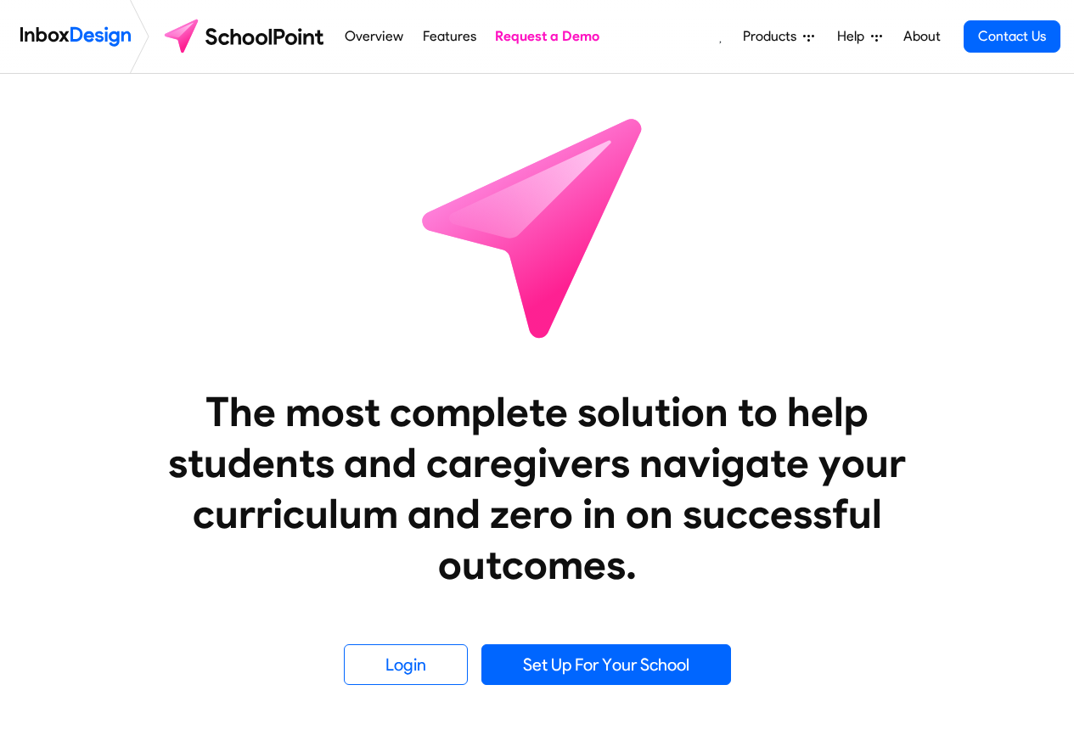 The image size is (1074, 741). What do you see at coordinates (854, 37) in the screenshot?
I see `span: Help` at bounding box center [854, 37].